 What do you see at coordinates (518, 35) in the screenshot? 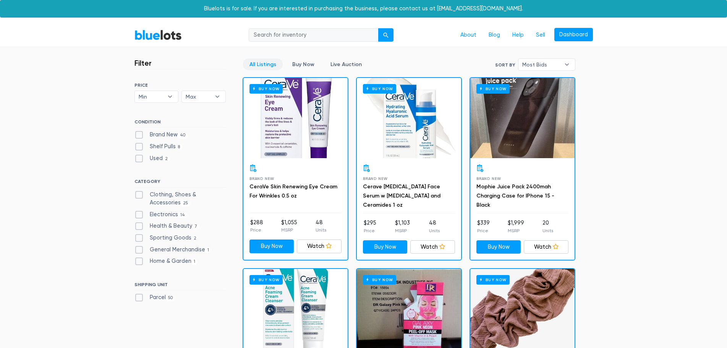
I see `a: Help` at bounding box center [518, 35].